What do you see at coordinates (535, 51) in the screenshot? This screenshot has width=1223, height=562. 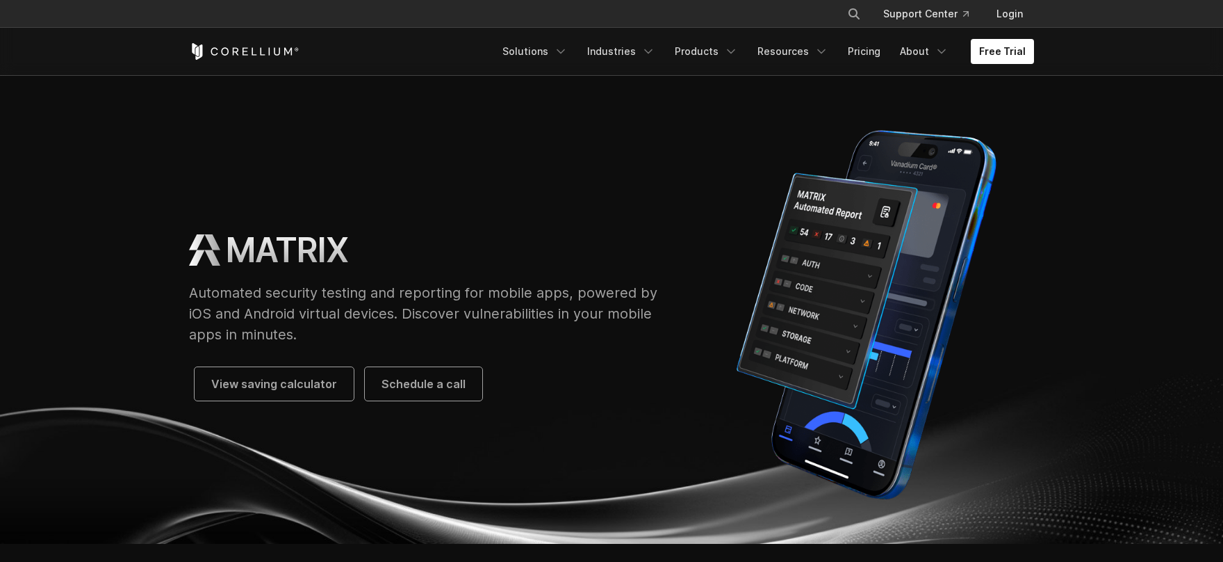 I see `a: Solutions` at bounding box center [535, 51].